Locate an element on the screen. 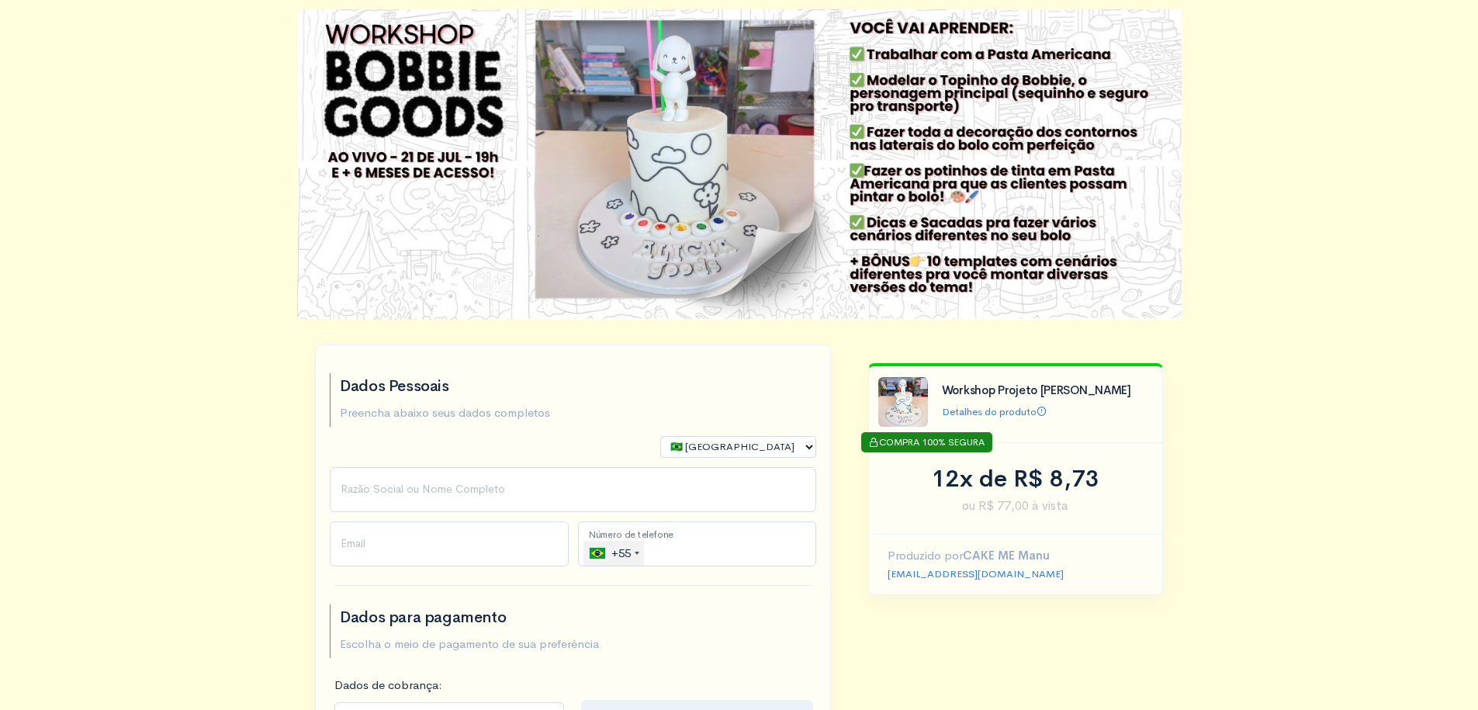  p: Produzido por is located at coordinates (1016, 556).